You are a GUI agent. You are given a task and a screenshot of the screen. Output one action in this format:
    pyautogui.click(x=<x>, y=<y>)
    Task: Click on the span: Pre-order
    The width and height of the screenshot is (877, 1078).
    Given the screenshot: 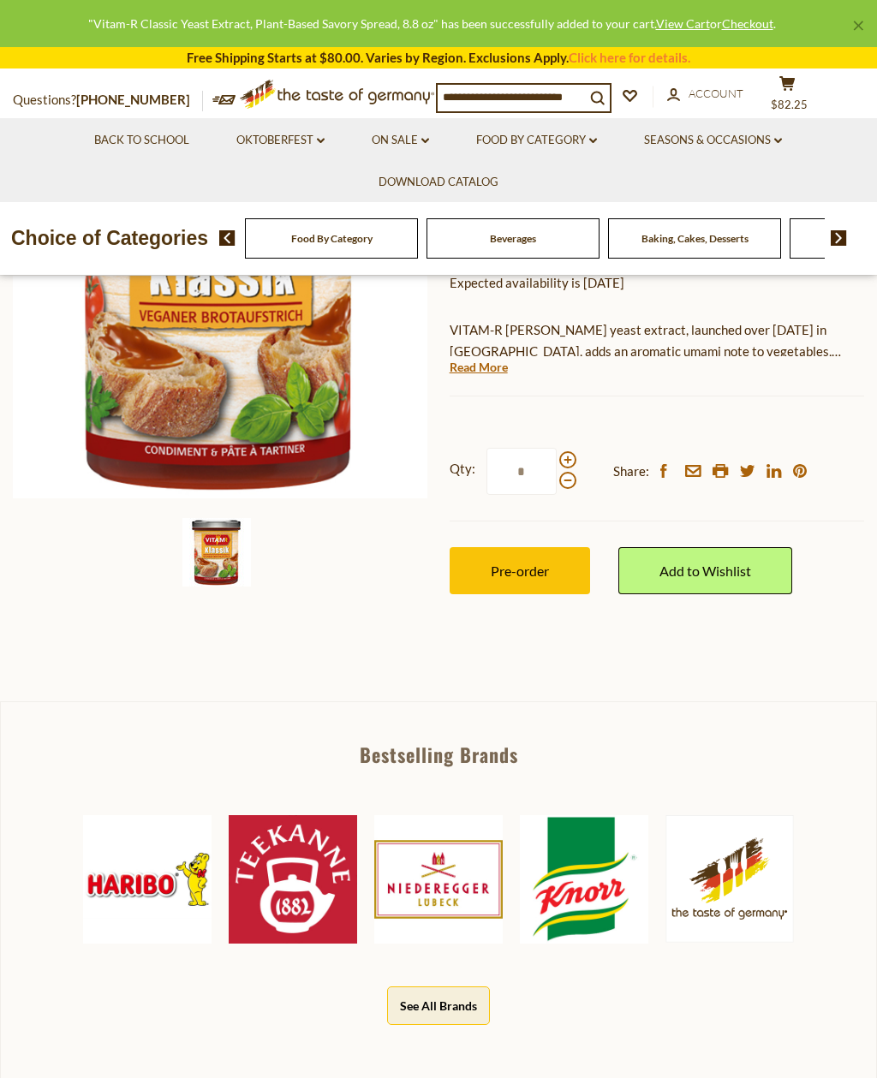 What is the action you would take?
    pyautogui.click(x=520, y=570)
    